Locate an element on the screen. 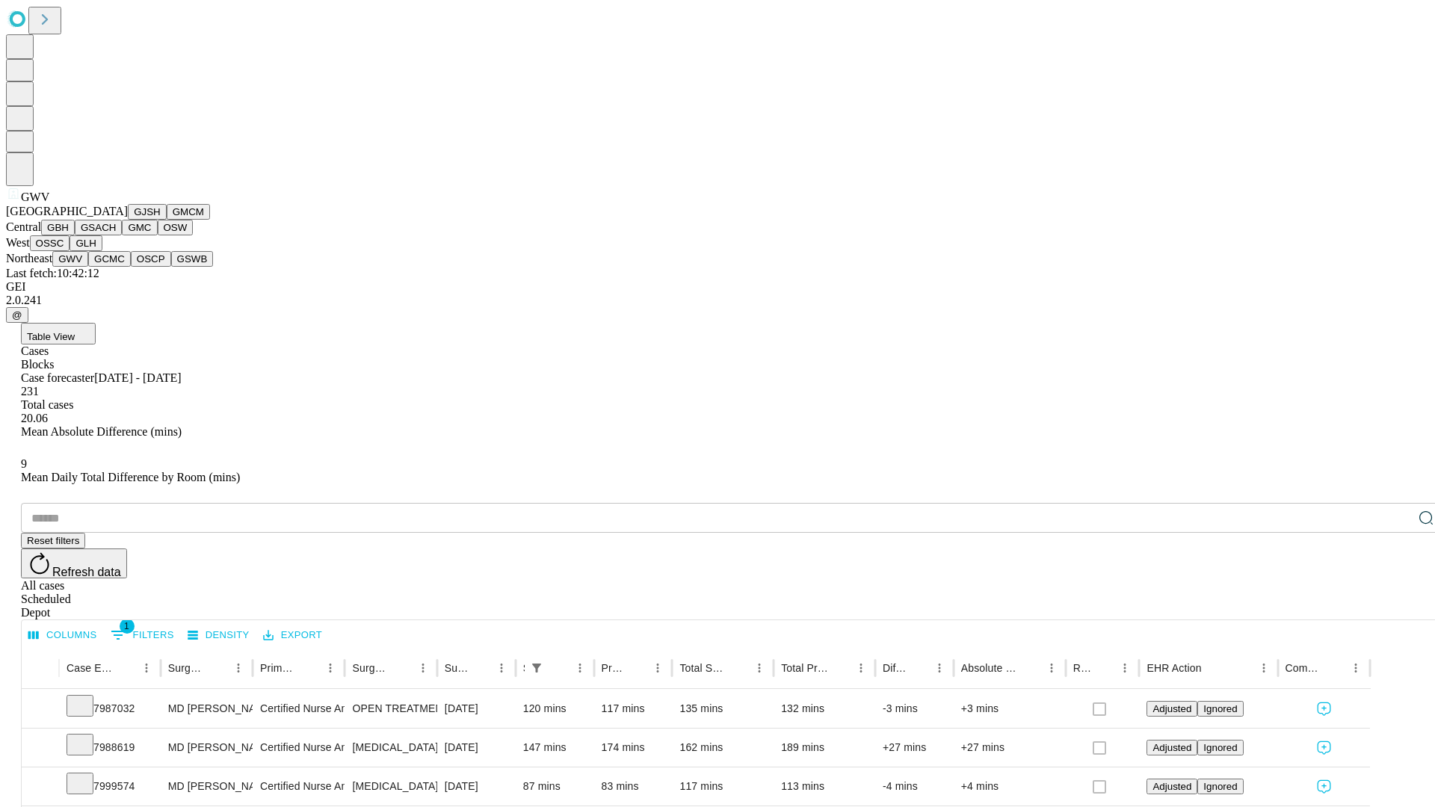 The image size is (1435, 807). div: EHR Action is located at coordinates (1173, 668).